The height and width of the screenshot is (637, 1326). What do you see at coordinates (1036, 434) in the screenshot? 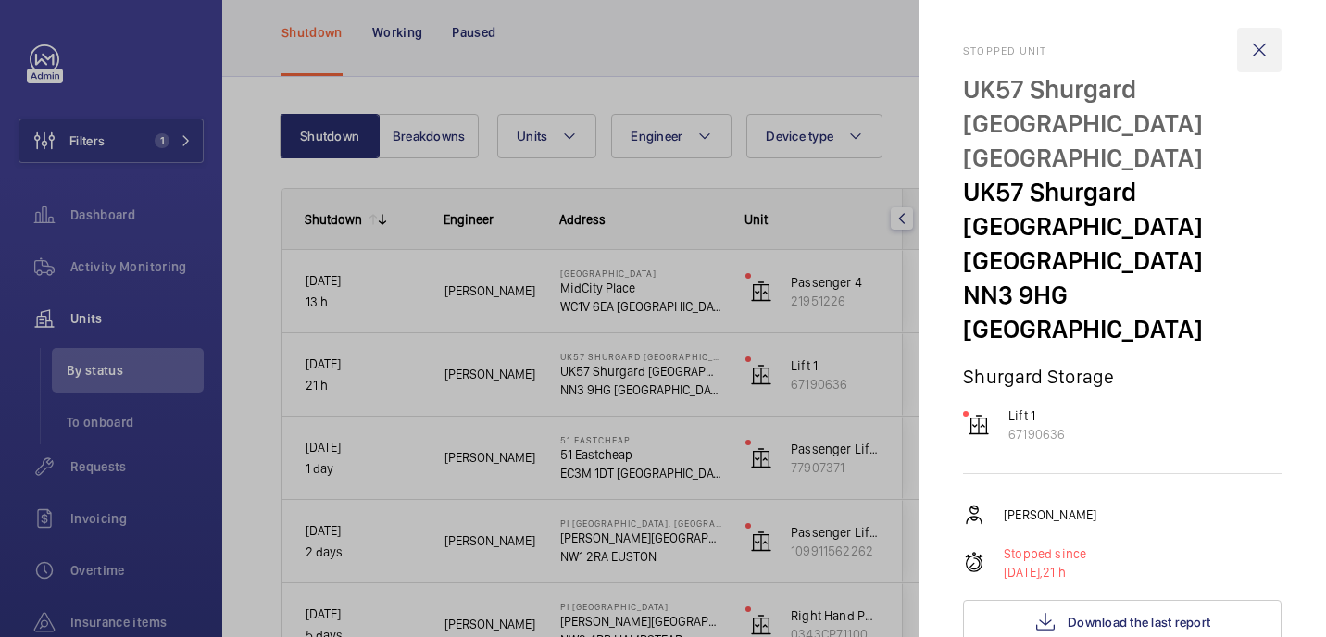
I see `p: 67190636` at bounding box center [1036, 434].